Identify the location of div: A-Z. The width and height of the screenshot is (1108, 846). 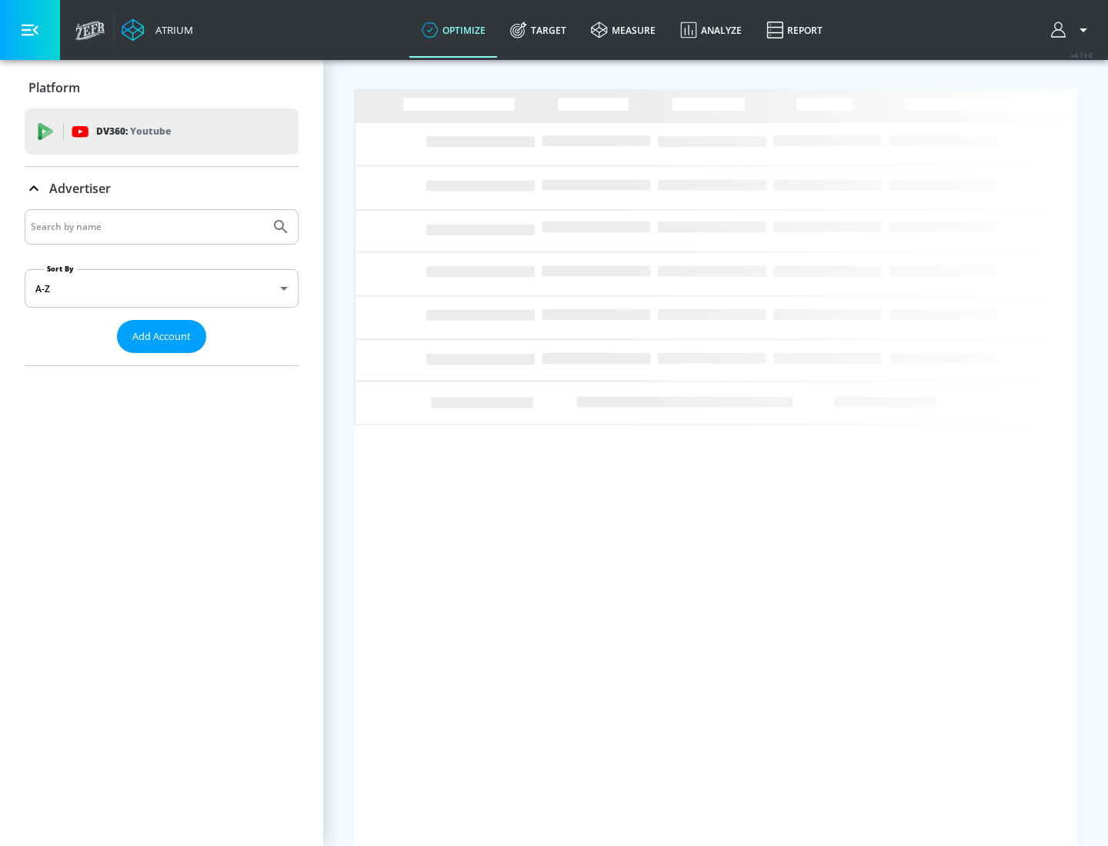
(162, 288).